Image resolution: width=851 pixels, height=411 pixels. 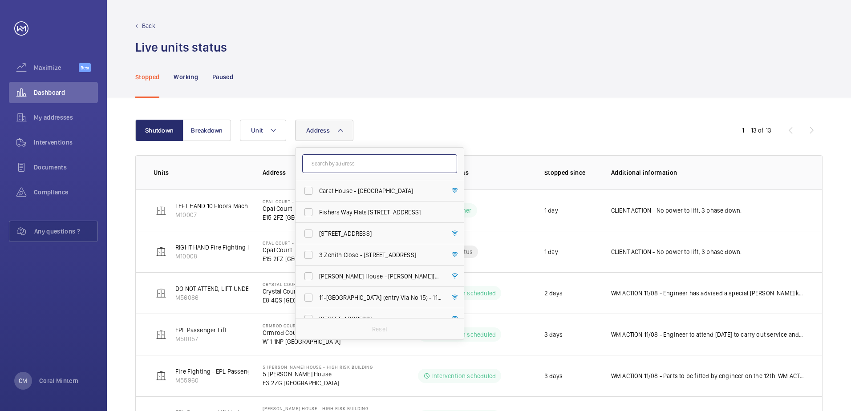 What do you see at coordinates (201, 173) in the screenshot?
I see `p: Units` at bounding box center [201, 173].